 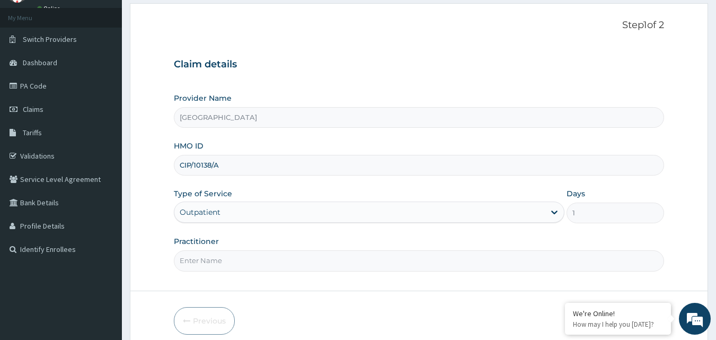 What do you see at coordinates (618, 324) in the screenshot?
I see `p: How may I help you today?` at bounding box center [618, 324].